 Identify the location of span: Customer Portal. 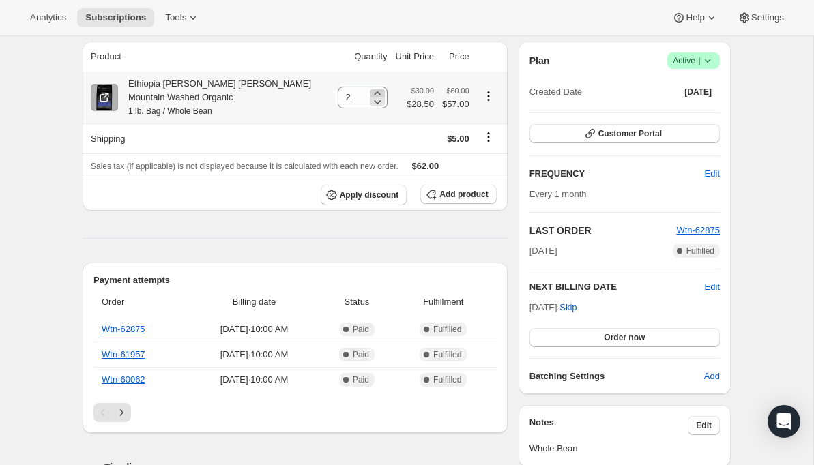
(630, 134).